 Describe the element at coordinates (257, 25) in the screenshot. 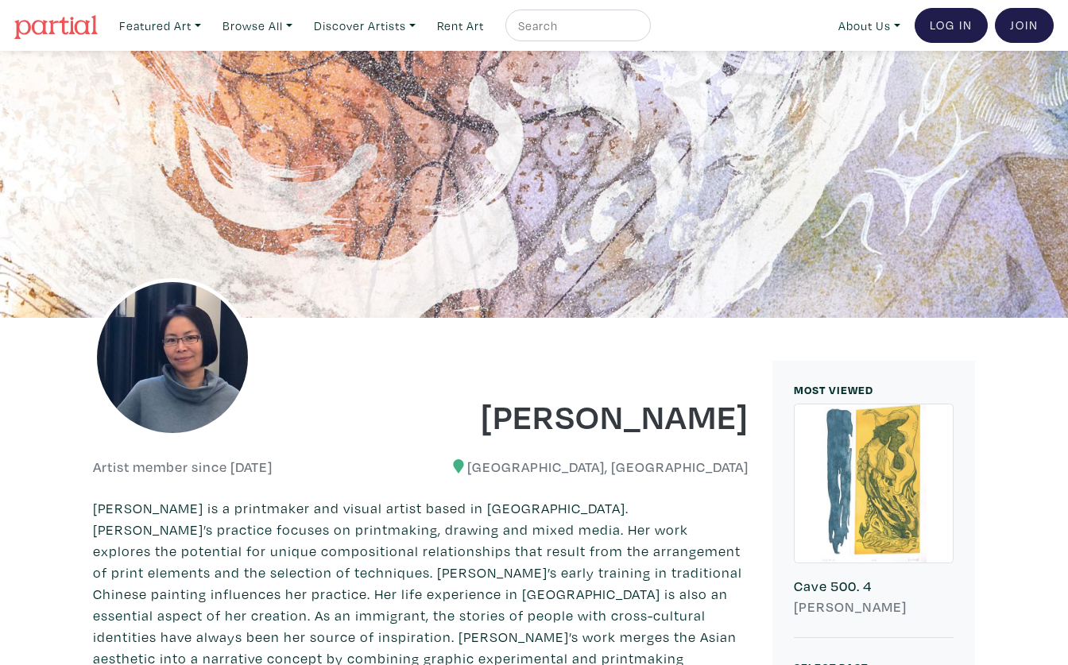

I see `a: Browse All` at that location.